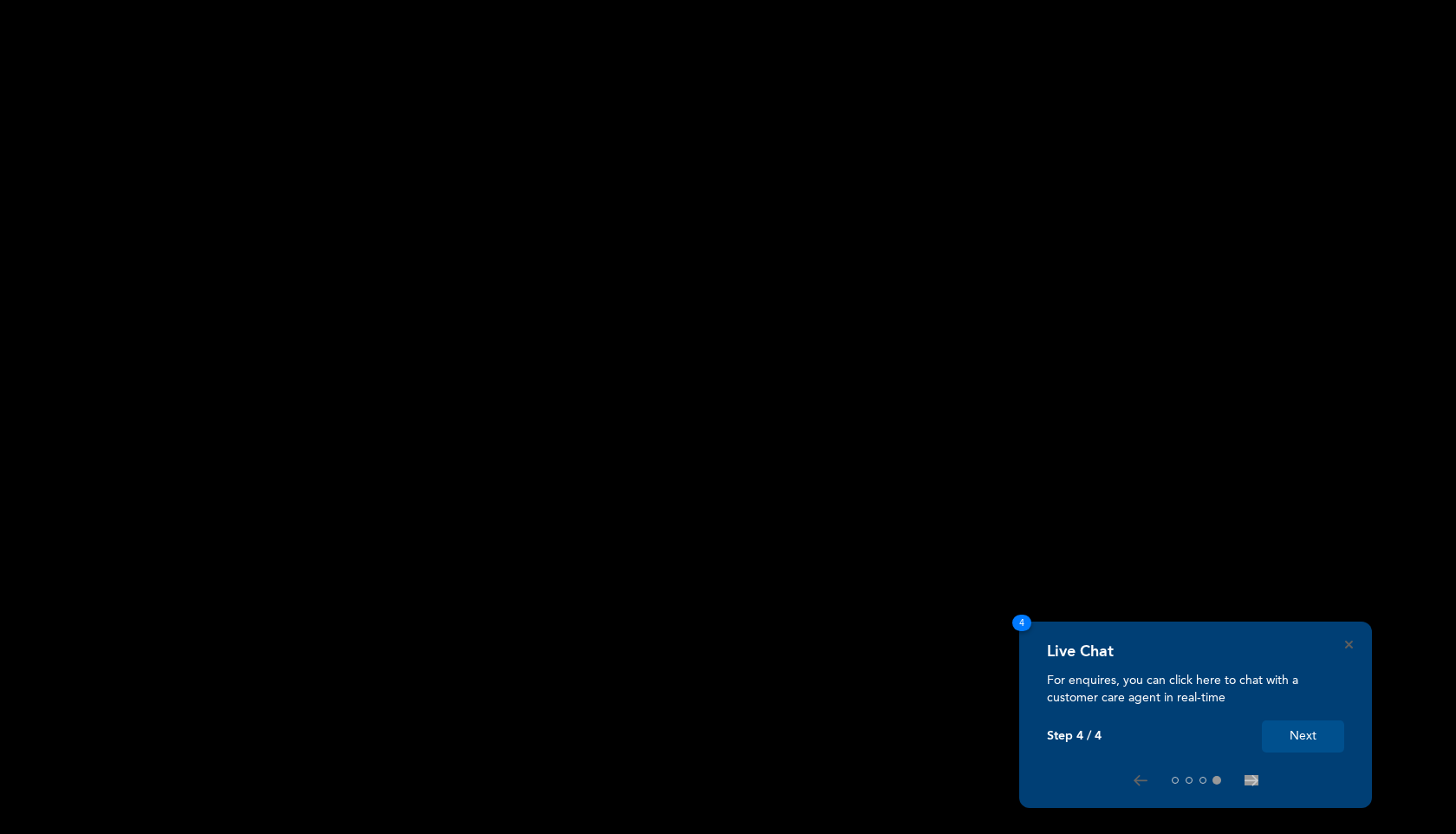  What do you see at coordinates (1349, 644) in the screenshot?
I see `button: Close` at bounding box center [1349, 644].